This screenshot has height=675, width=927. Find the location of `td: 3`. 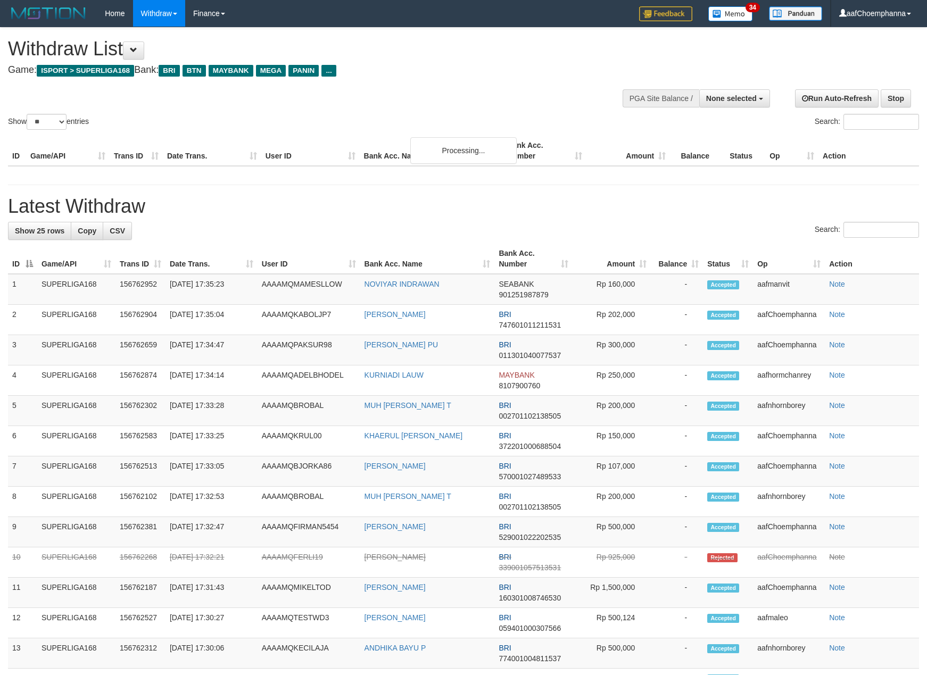

td: 3 is located at coordinates (22, 350).